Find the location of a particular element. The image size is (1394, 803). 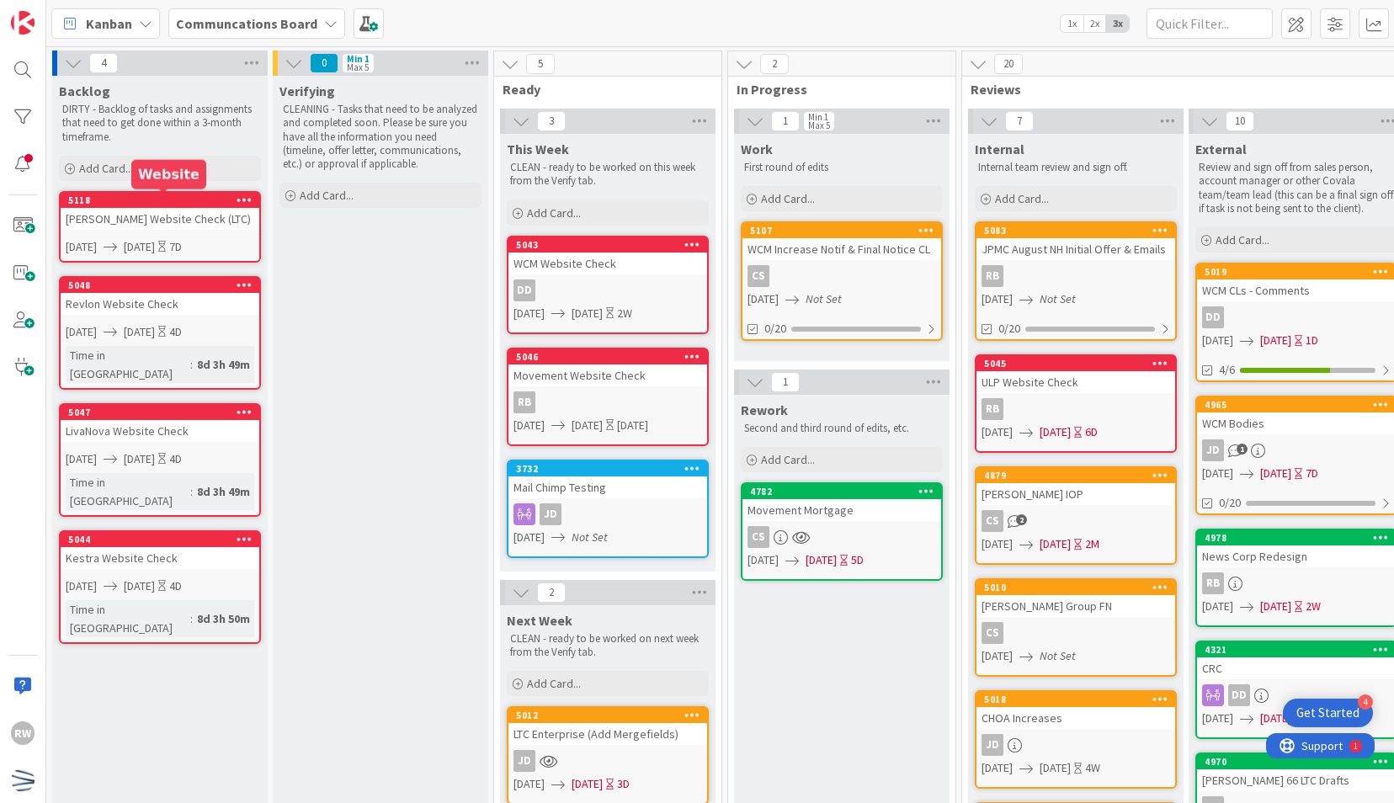

div: 8d 3h 50m is located at coordinates (223, 619).